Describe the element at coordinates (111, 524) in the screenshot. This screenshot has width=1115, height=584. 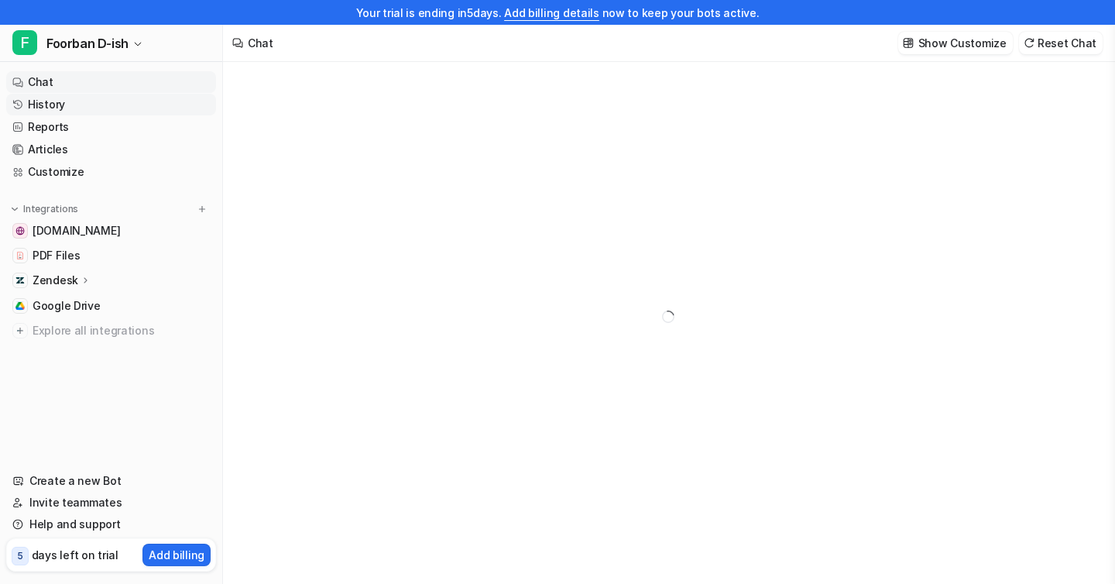
I see `a: Help and support` at that location.